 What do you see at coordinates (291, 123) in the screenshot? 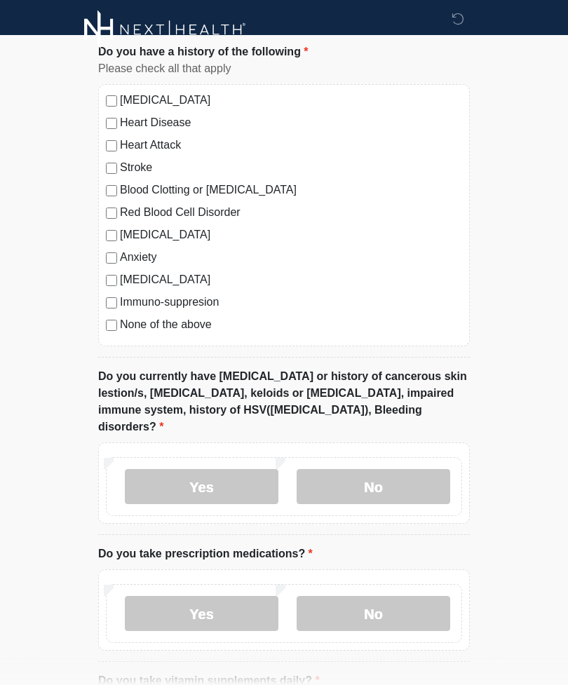
I see `label: Heart Disease` at bounding box center [291, 123].